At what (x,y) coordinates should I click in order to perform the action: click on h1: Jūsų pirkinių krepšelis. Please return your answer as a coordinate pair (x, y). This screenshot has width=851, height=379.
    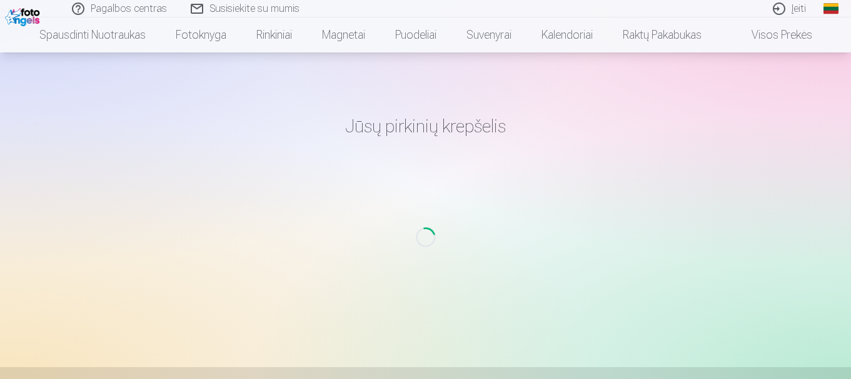
    Looking at the image, I should click on (426, 126).